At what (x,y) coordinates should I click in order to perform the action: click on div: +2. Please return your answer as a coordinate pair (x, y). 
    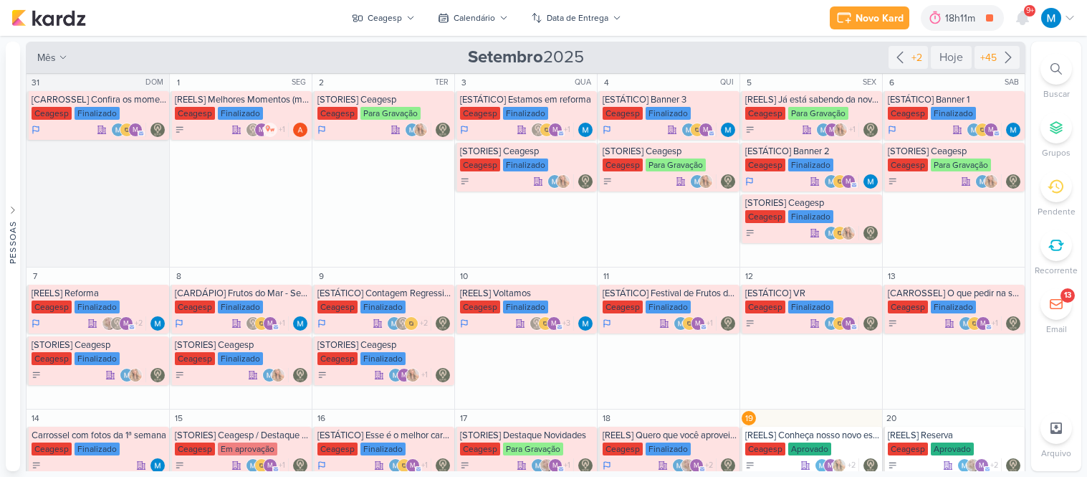
    Looking at the image, I should click on (917, 57).